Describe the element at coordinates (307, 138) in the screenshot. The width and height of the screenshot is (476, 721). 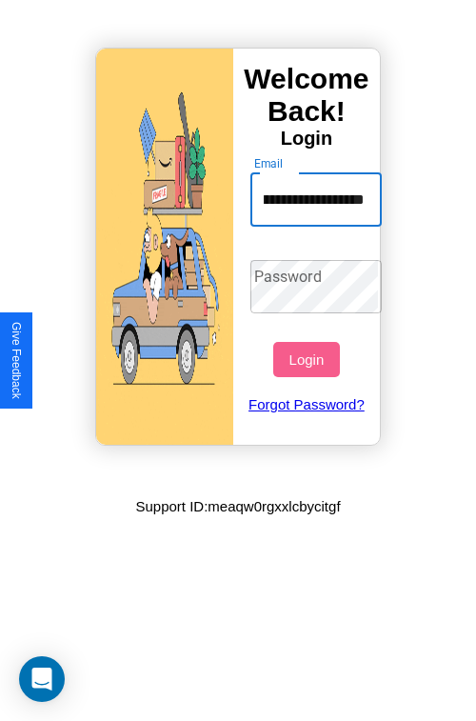
I see `h4: Login` at that location.